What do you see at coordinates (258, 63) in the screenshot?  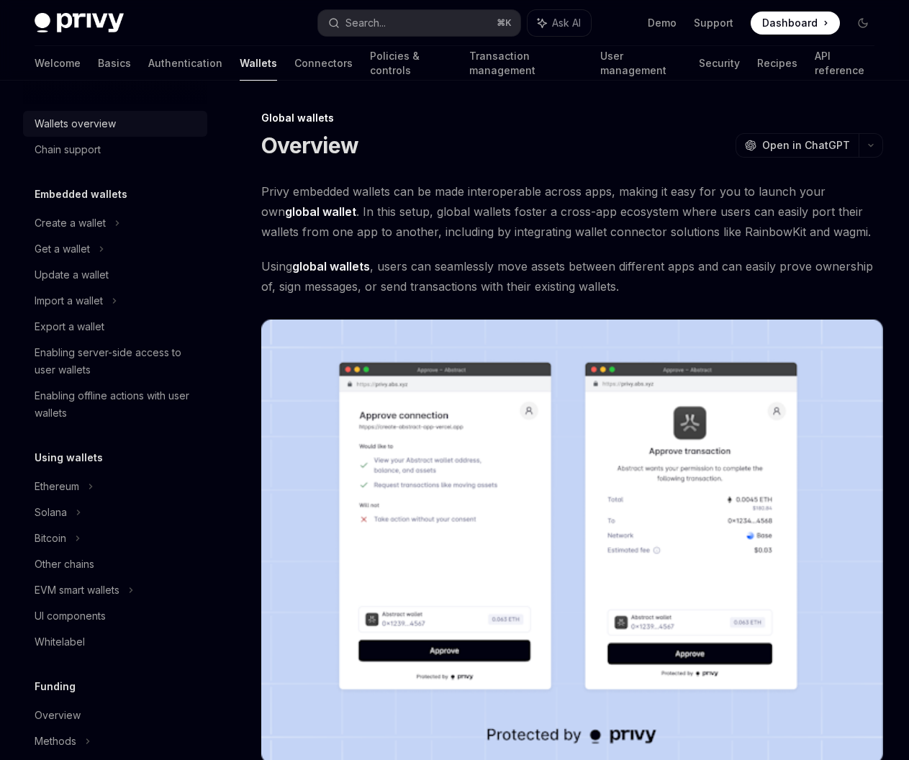 I see `a: Wallets` at bounding box center [258, 63].